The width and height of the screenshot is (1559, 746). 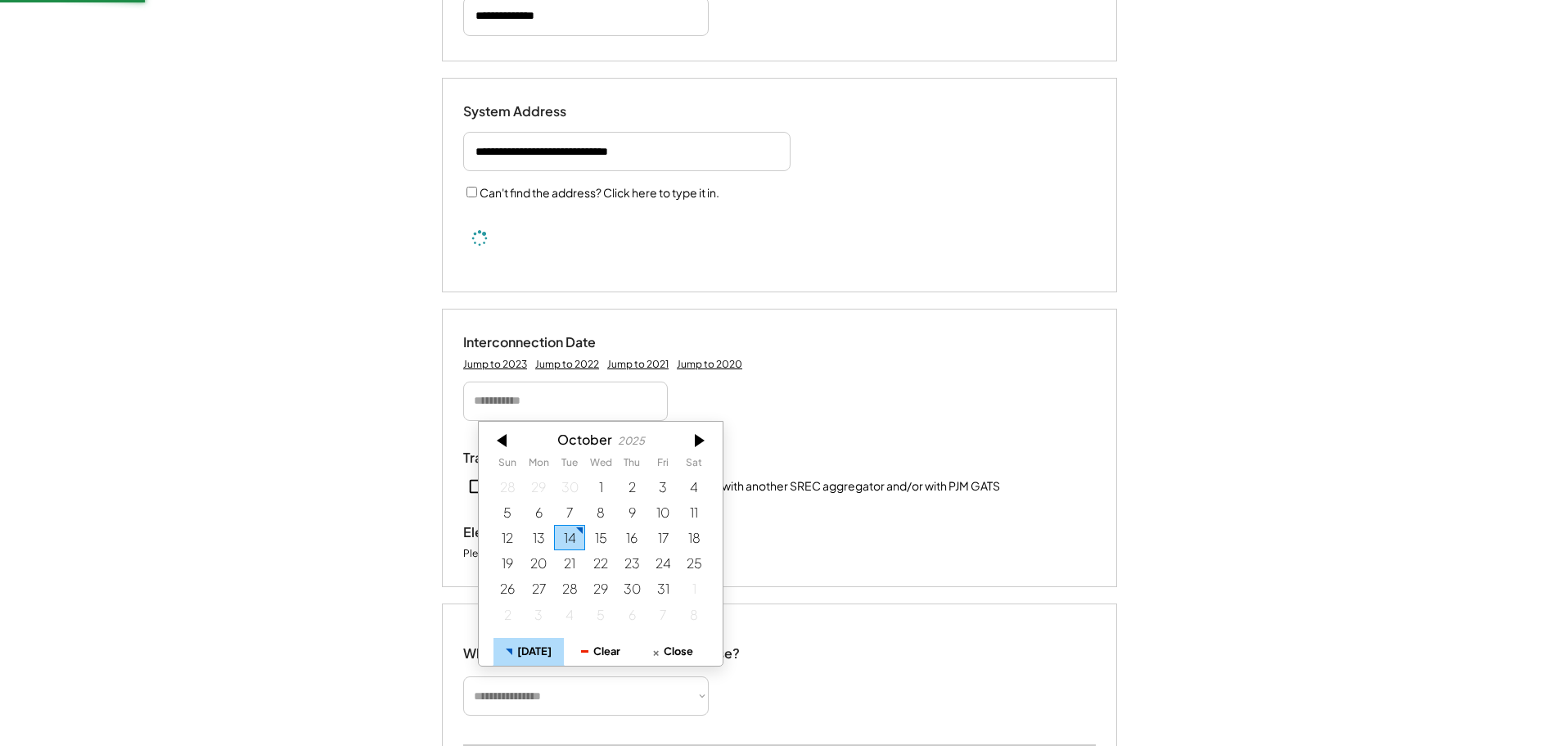 I want to click on div: Jump to 2023, so click(x=495, y=364).